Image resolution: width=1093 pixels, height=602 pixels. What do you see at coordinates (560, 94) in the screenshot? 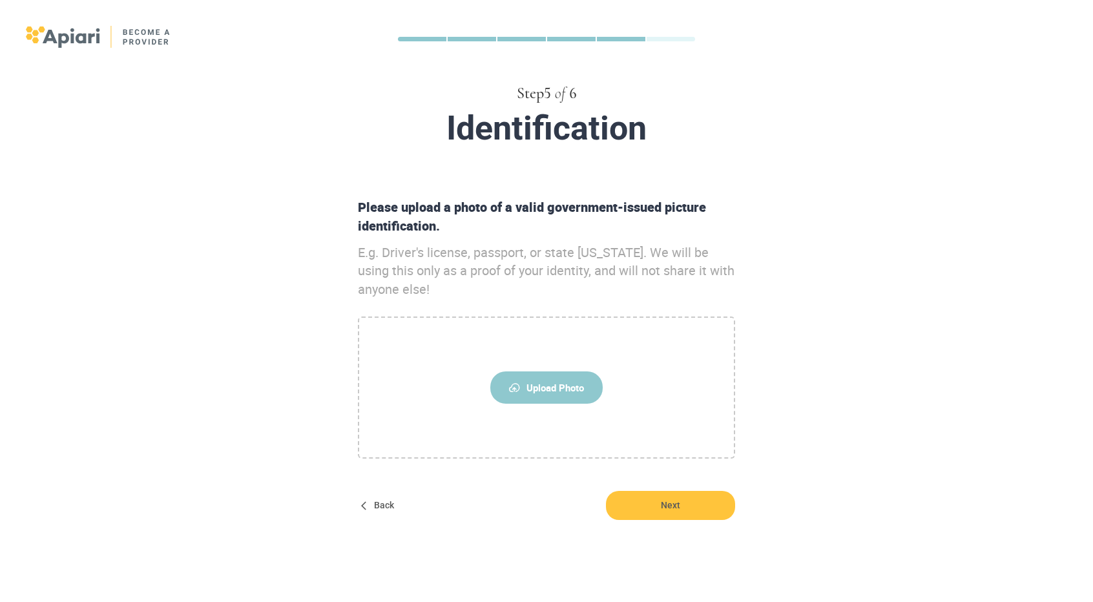
I see `span: of` at bounding box center [560, 94].